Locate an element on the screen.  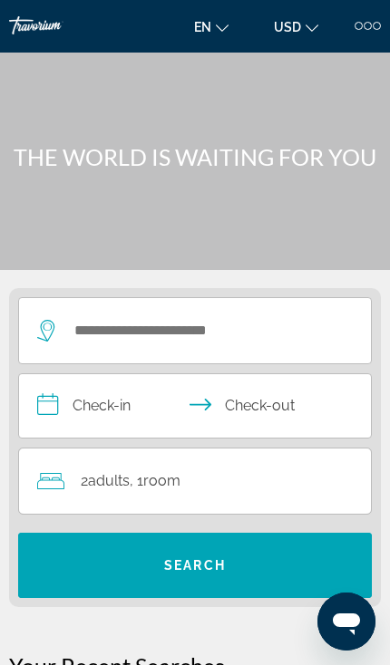
span: 2 is located at coordinates (105, 481).